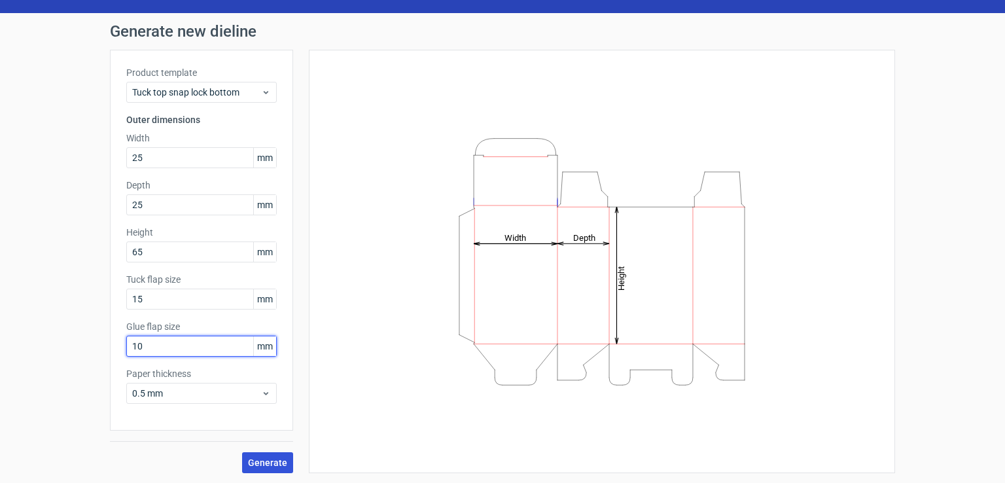  Describe the element at coordinates (202, 374) in the screenshot. I see `label: Paper thickness` at that location.